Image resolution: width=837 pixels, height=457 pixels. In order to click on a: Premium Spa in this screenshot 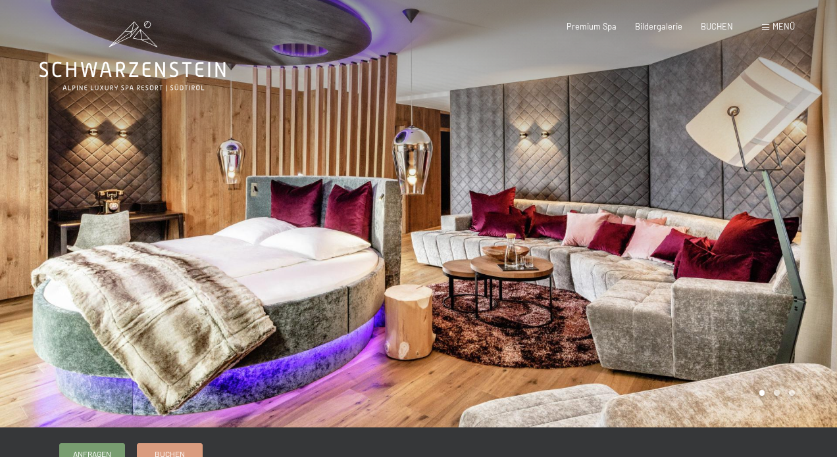, I will do `click(592, 26)`.